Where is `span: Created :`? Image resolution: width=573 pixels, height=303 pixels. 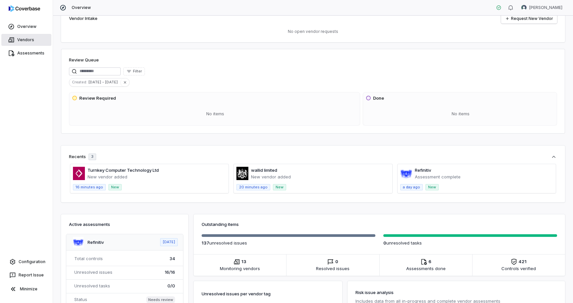
span: Created : is located at coordinates (79, 82).